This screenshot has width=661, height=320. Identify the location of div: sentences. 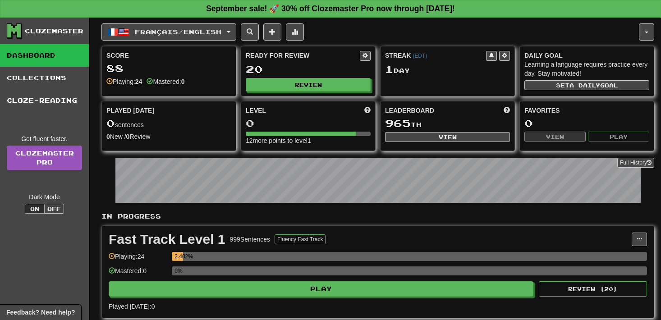
(169, 123).